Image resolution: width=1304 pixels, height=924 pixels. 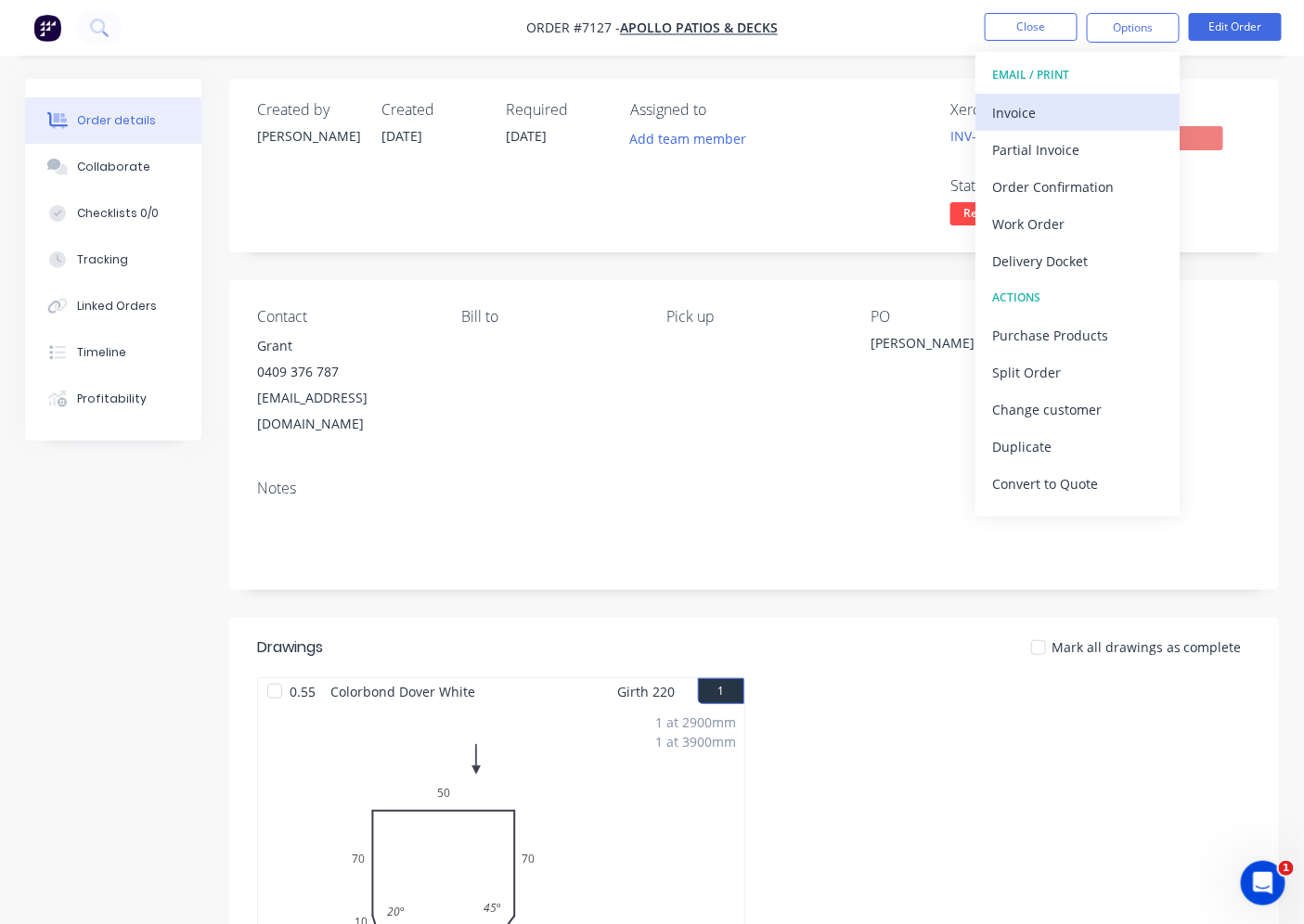 I want to click on div: Invoice, so click(x=1078, y=112).